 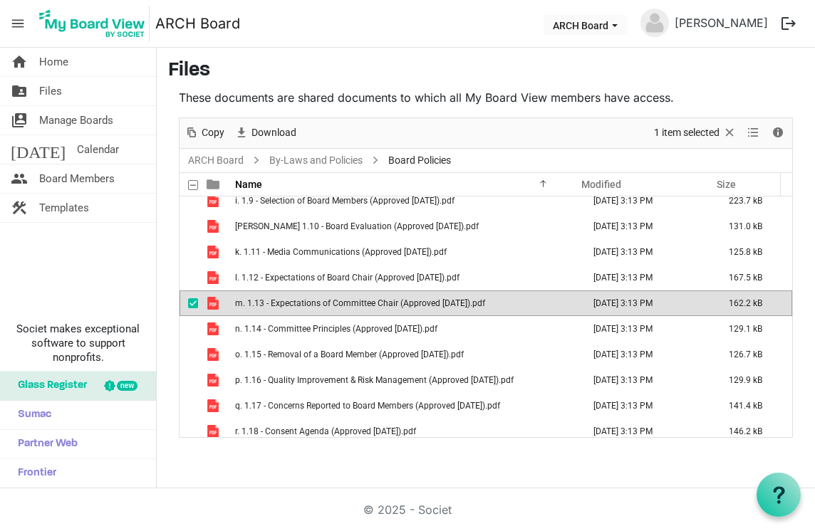 I want to click on span: people, so click(x=19, y=179).